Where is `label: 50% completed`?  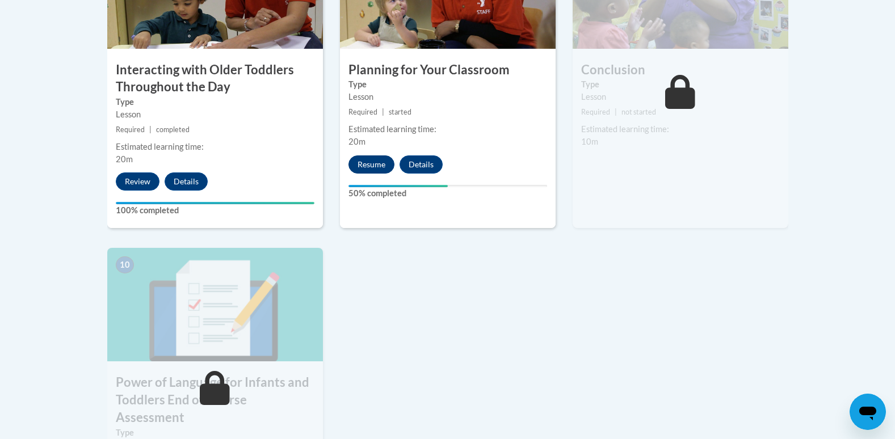 label: 50% completed is located at coordinates (448, 194).